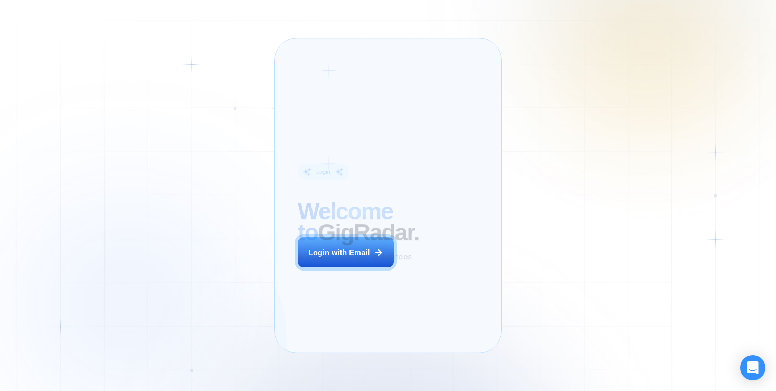 This screenshot has height=391, width=776. Describe the element at coordinates (323, 171) in the screenshot. I see `div: Login` at that location.